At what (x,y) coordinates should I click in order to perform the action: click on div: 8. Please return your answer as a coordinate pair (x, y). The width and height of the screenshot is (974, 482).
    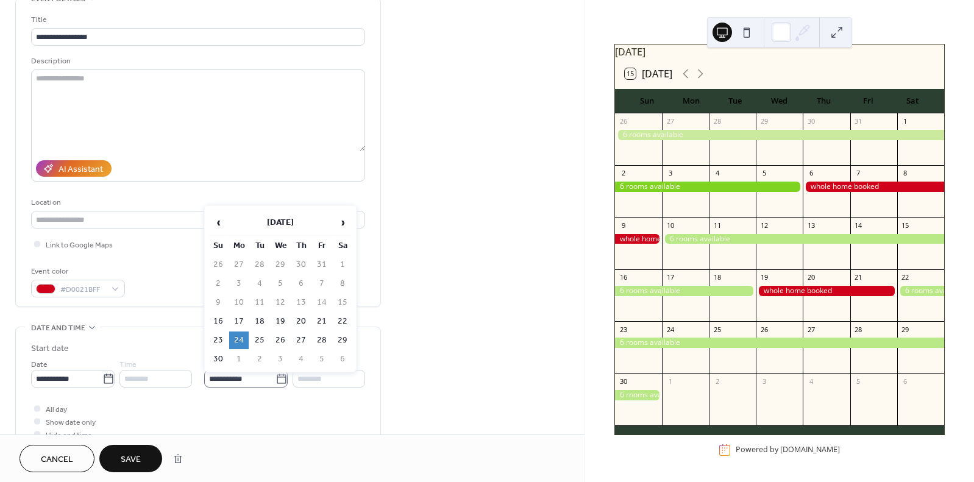
    Looking at the image, I should click on (905, 173).